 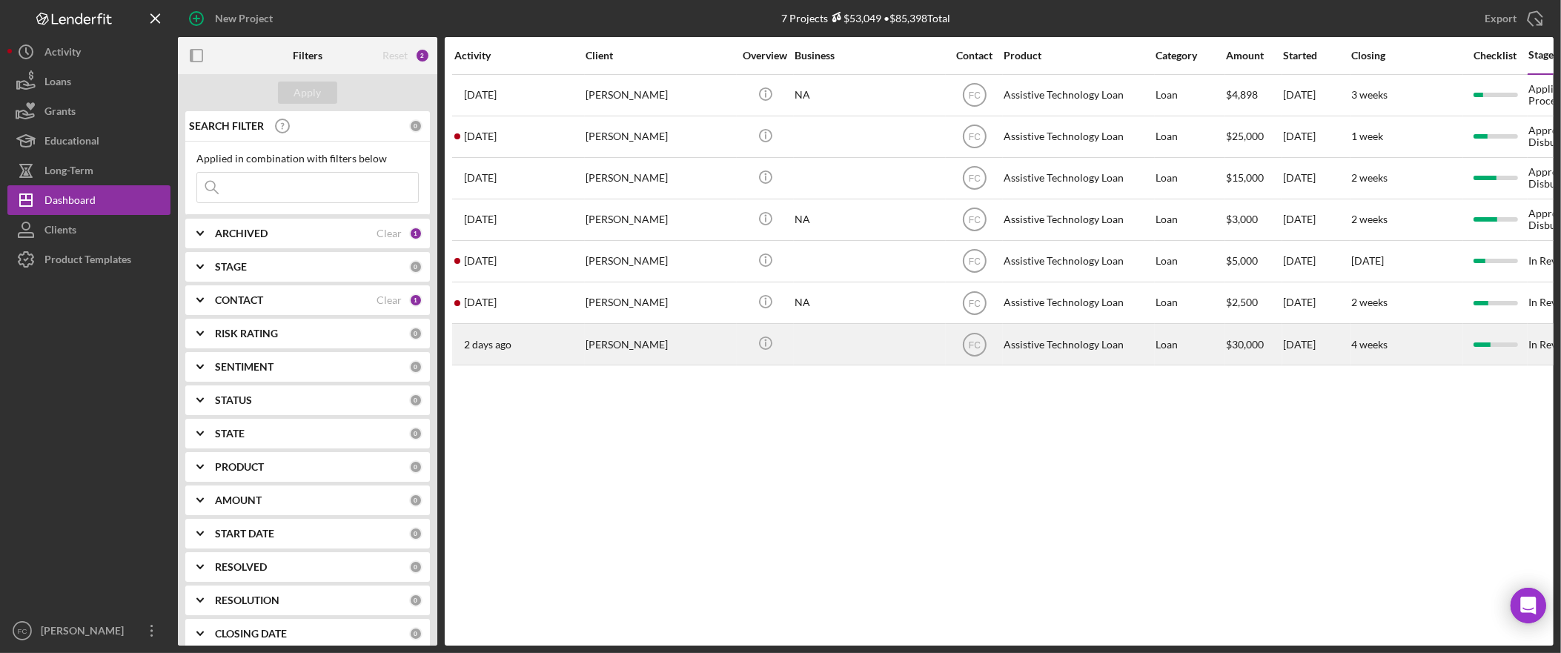 What do you see at coordinates (1078, 56) in the screenshot?
I see `div: Product` at bounding box center [1078, 56].